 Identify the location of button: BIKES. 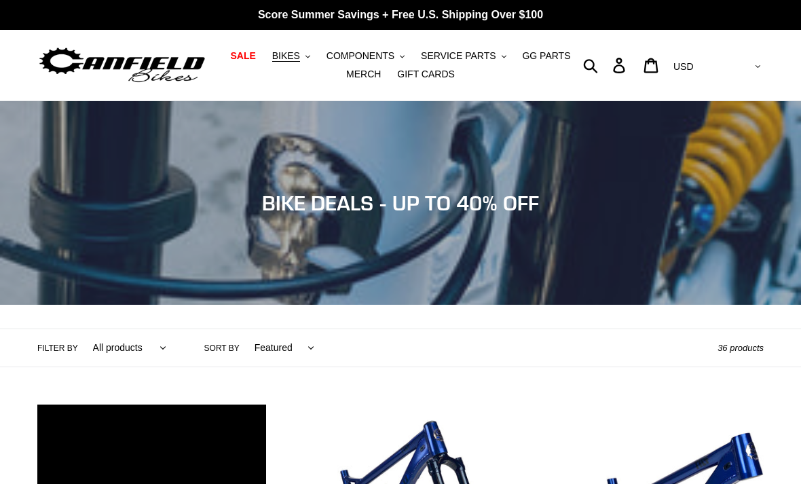
(291, 56).